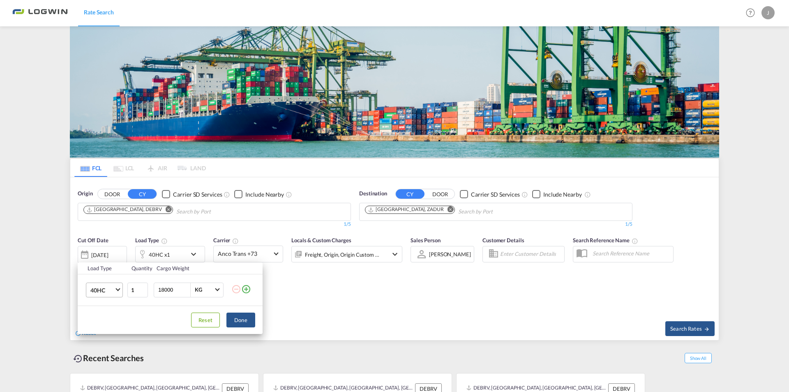 This screenshot has width=789, height=392. I want to click on button: Done, so click(241, 320).